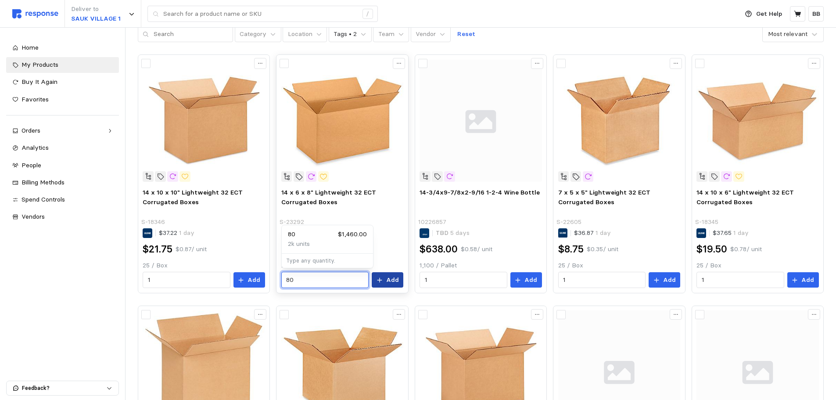 Image resolution: width=836 pixels, height=400 pixels. I want to click on a: Favorites, so click(62, 100).